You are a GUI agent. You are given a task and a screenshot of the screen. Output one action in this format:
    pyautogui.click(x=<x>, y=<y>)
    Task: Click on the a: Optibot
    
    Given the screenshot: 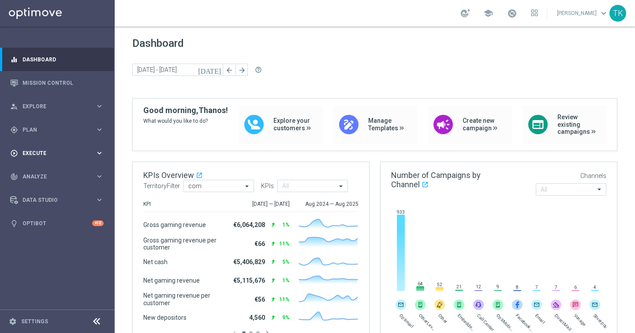 What is the action you would take?
    pyautogui.click(x=57, y=223)
    